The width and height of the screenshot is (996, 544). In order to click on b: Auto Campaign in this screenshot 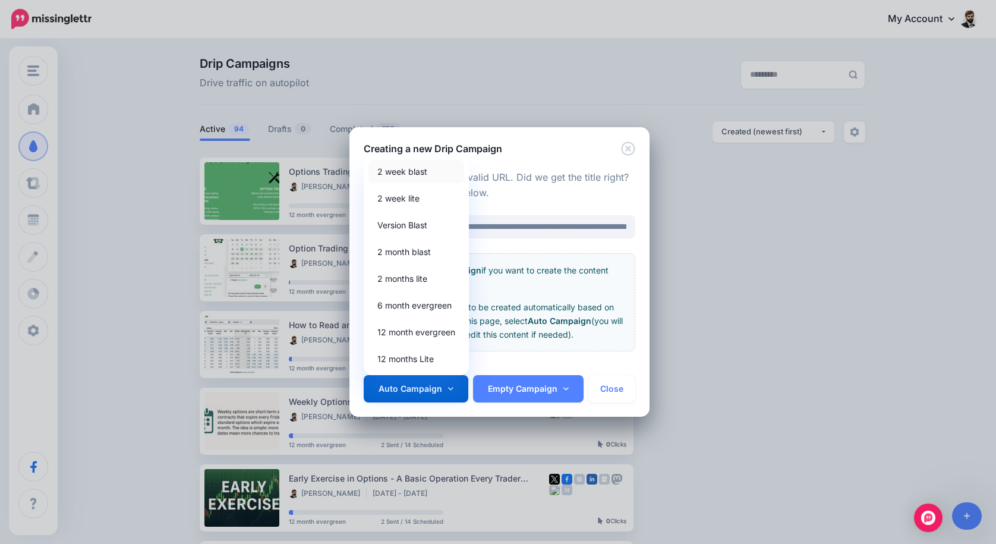, I will do `click(559, 320)`.